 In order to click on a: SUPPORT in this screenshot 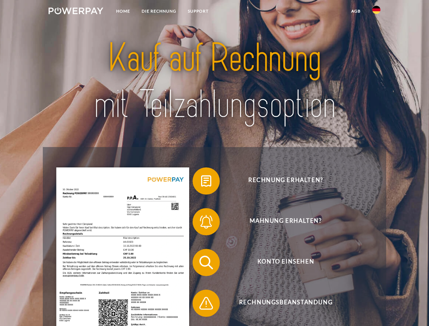, I will do `click(198, 11)`.